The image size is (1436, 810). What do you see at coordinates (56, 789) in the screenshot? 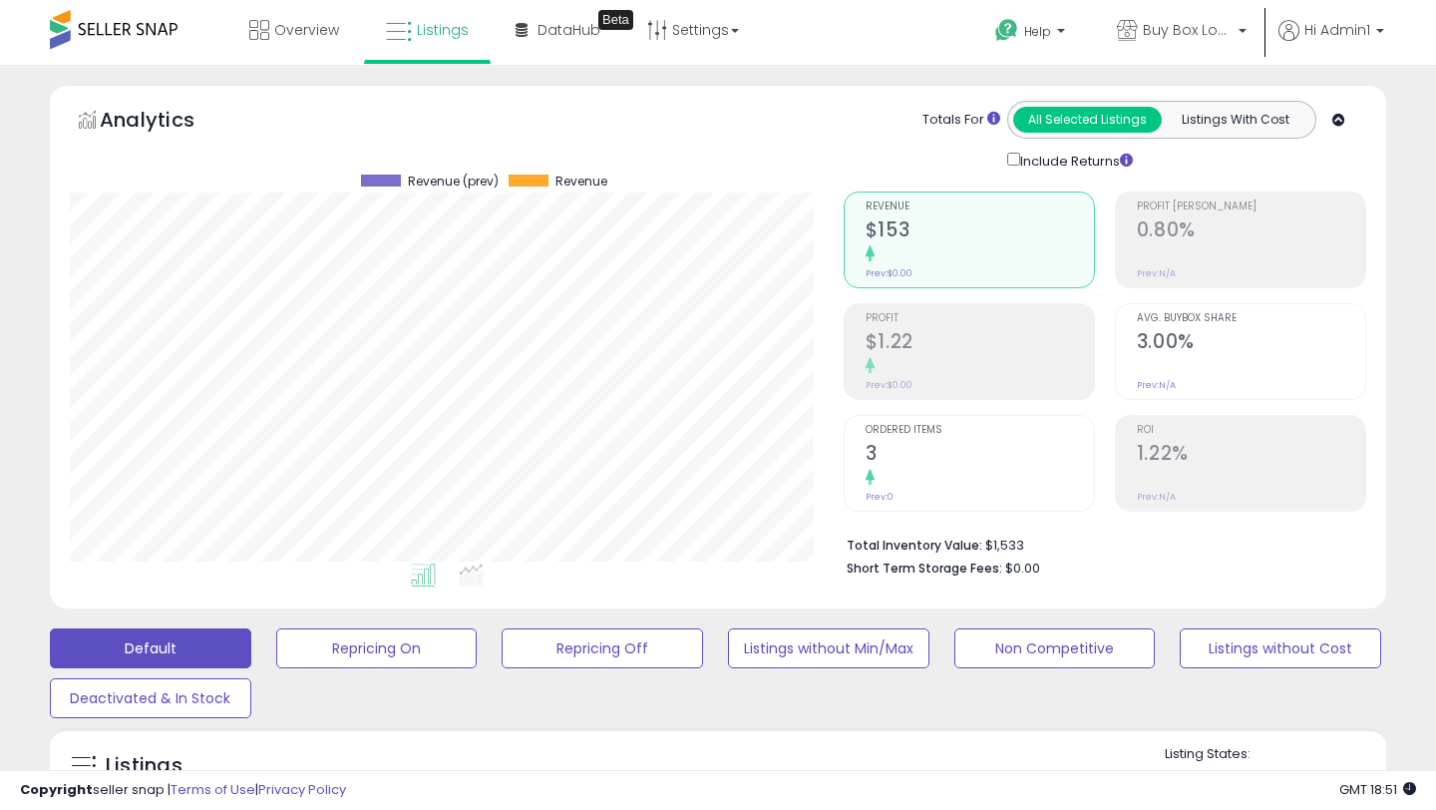
I see `strong: Copyright` at bounding box center [56, 789].